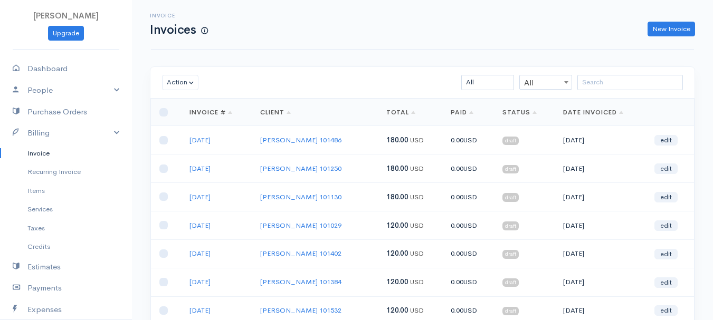 The width and height of the screenshot is (713, 320). What do you see at coordinates (630, 82) in the screenshot?
I see `input: Search` at bounding box center [630, 82].